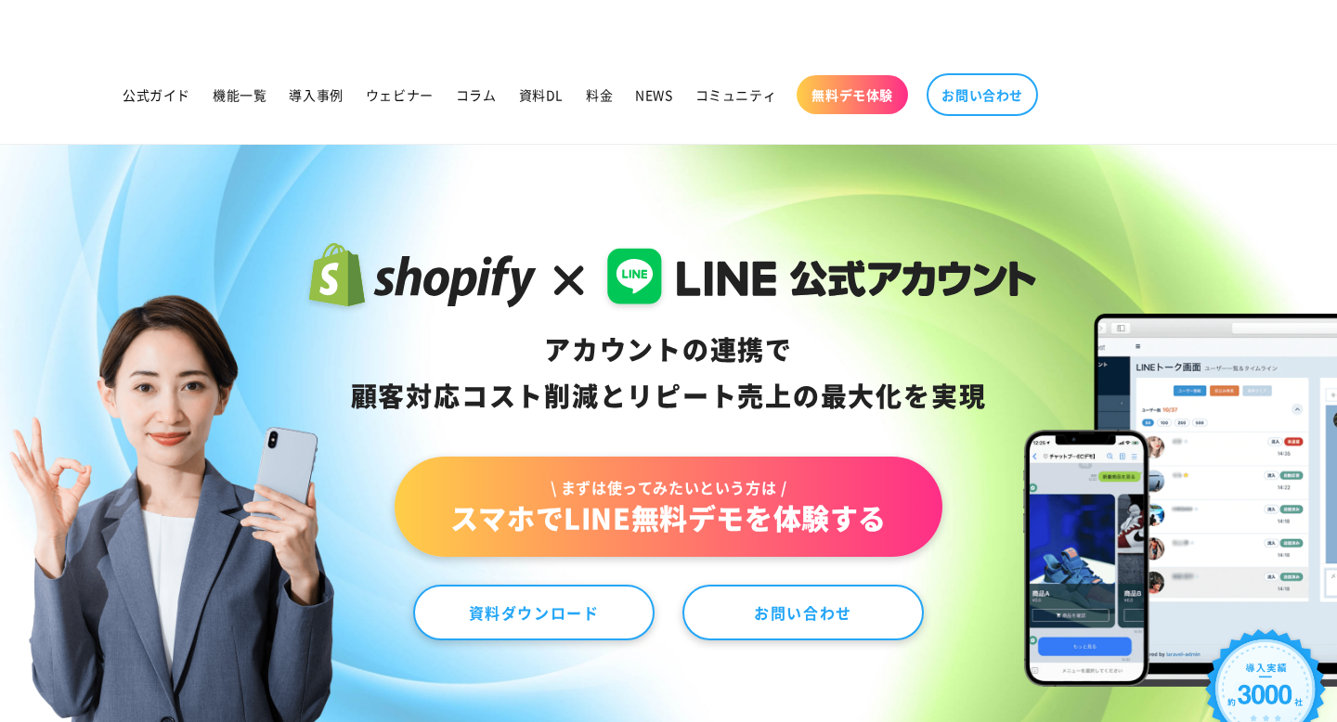 The image size is (1337, 722). What do you see at coordinates (156, 95) in the screenshot?
I see `span: 公式ガイド` at bounding box center [156, 95].